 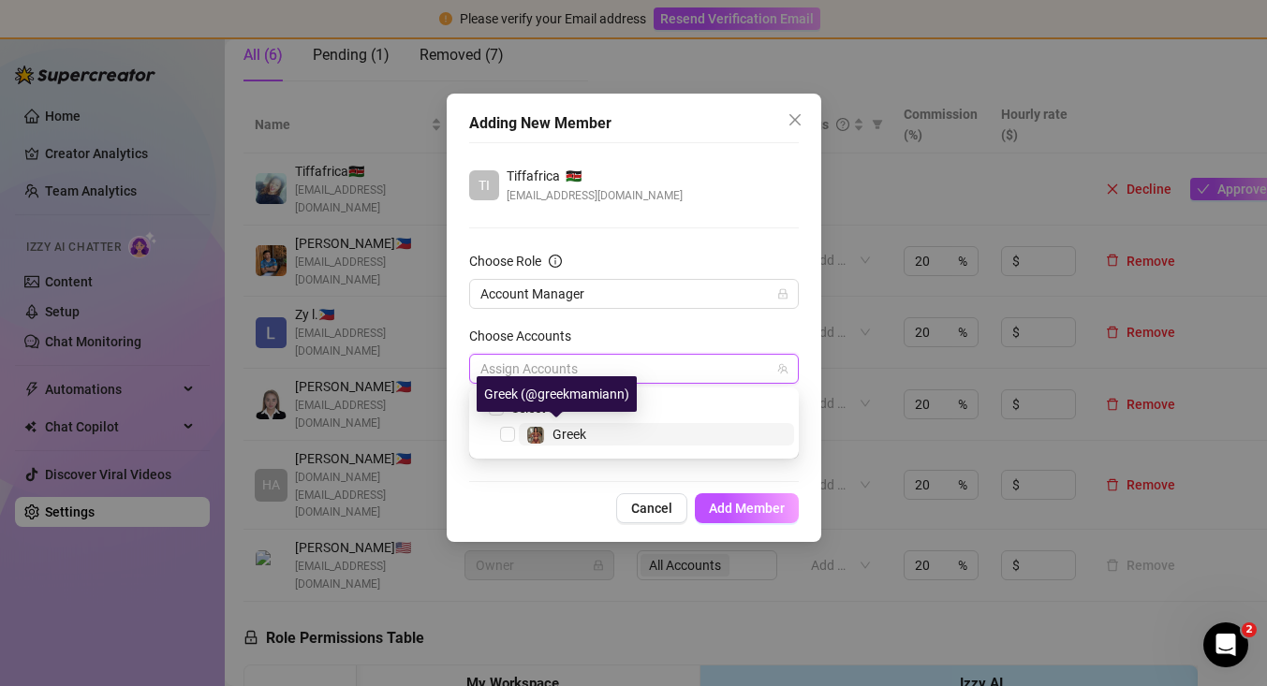 I want to click on span: close, so click(x=795, y=120).